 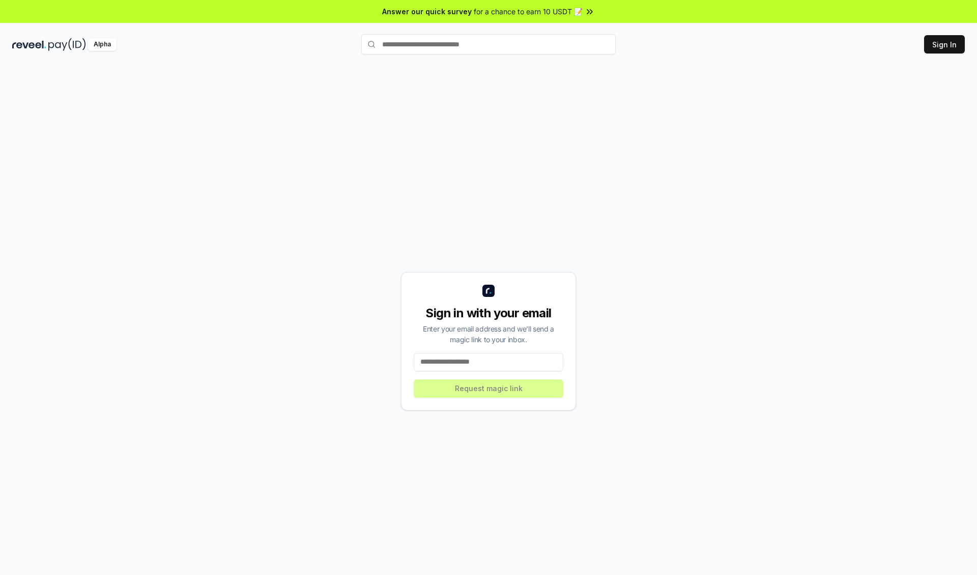 I want to click on img: logo_small, so click(x=489, y=291).